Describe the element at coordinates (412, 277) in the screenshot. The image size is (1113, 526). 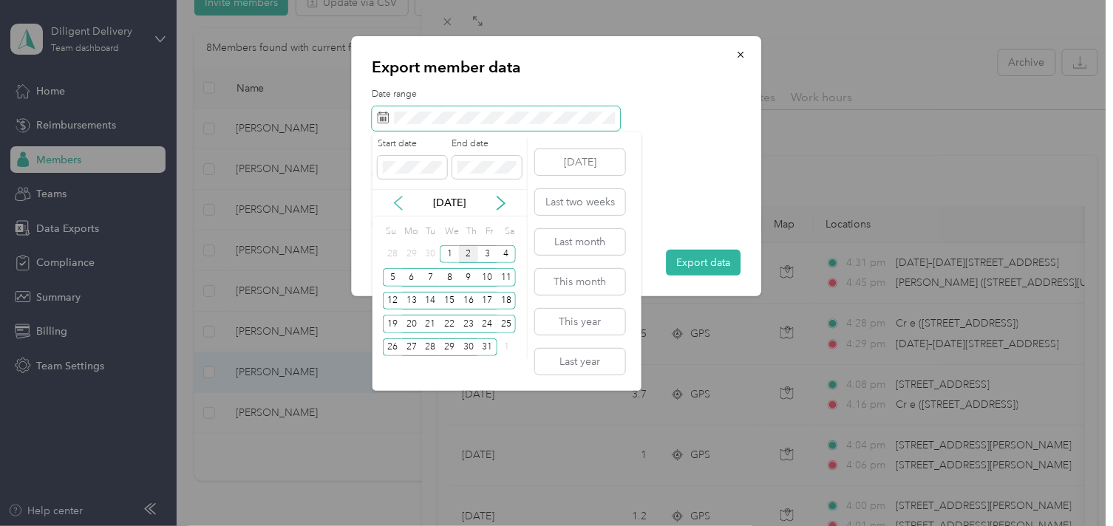
I see `div: 6` at that location.